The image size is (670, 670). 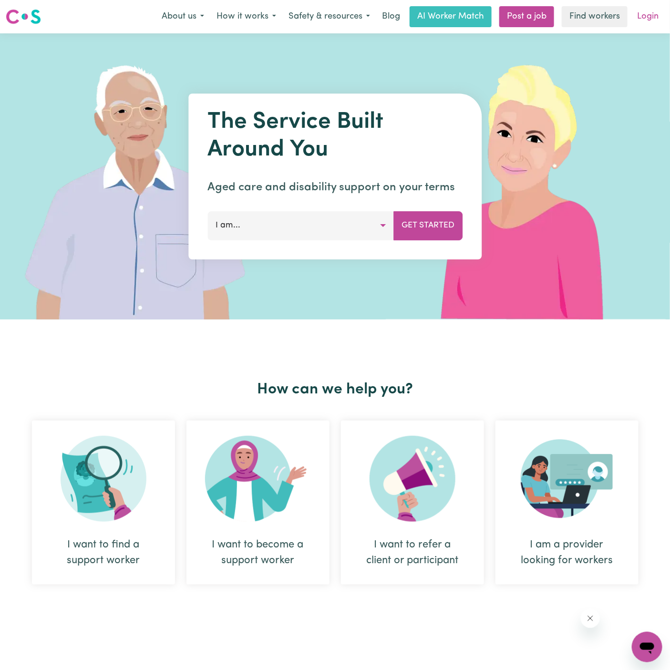 What do you see at coordinates (391, 17) in the screenshot?
I see `a: Blog` at bounding box center [391, 17].